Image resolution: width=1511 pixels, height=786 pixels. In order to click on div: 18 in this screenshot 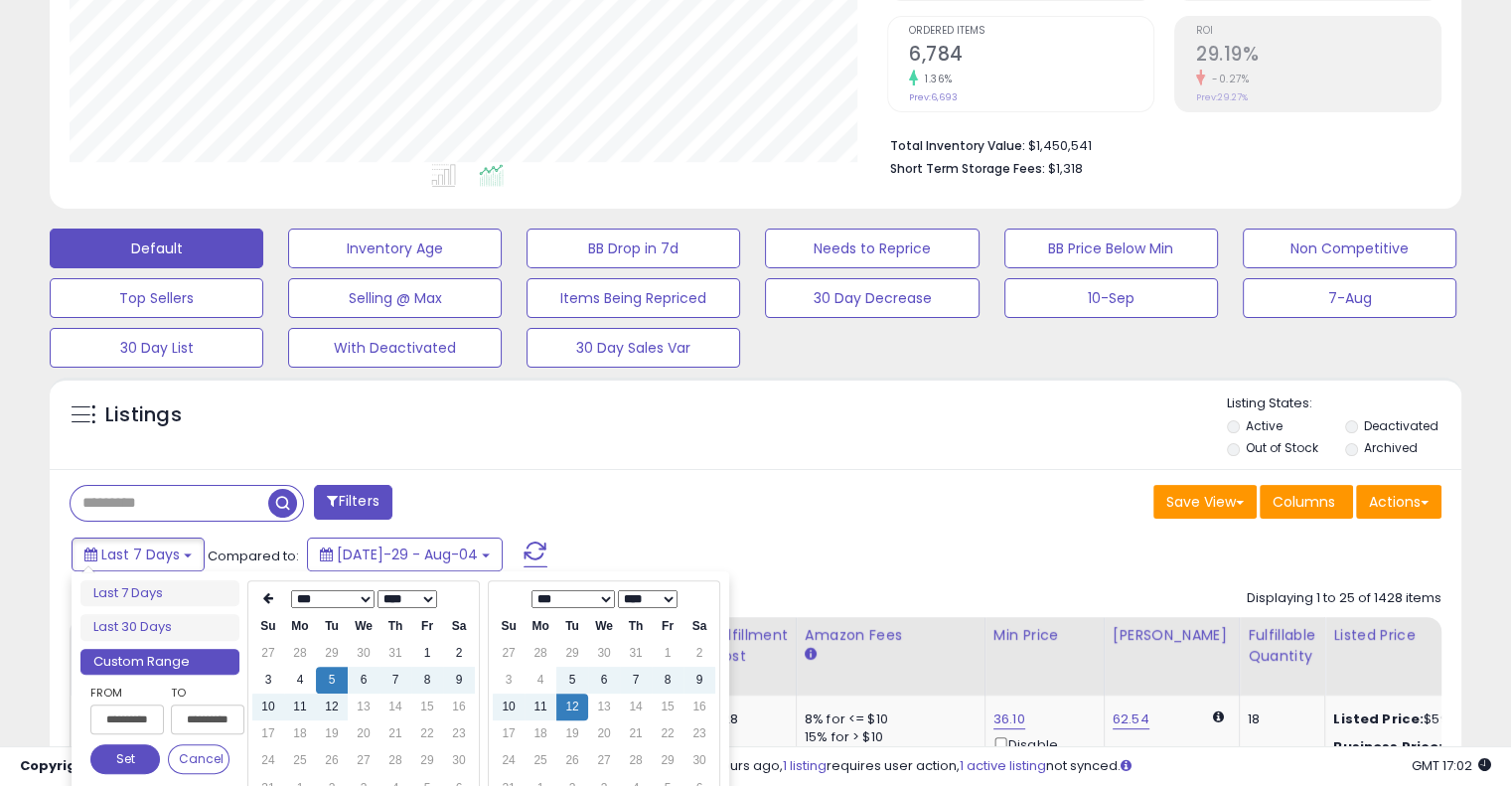, I will do `click(1278, 719)`.